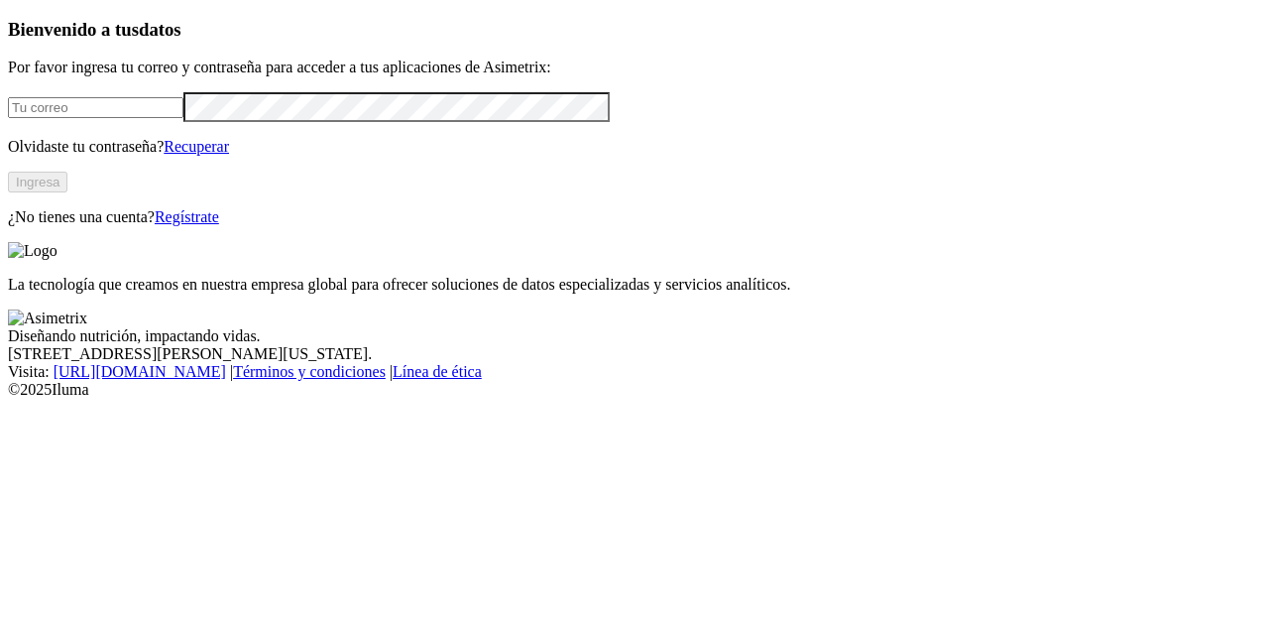 The width and height of the screenshot is (1269, 626). Describe the element at coordinates (635, 67) in the screenshot. I see `p: Por favor ingresa tu correo y contraseña para acceder a tus aplicaciones de Asimetrix:` at that location.